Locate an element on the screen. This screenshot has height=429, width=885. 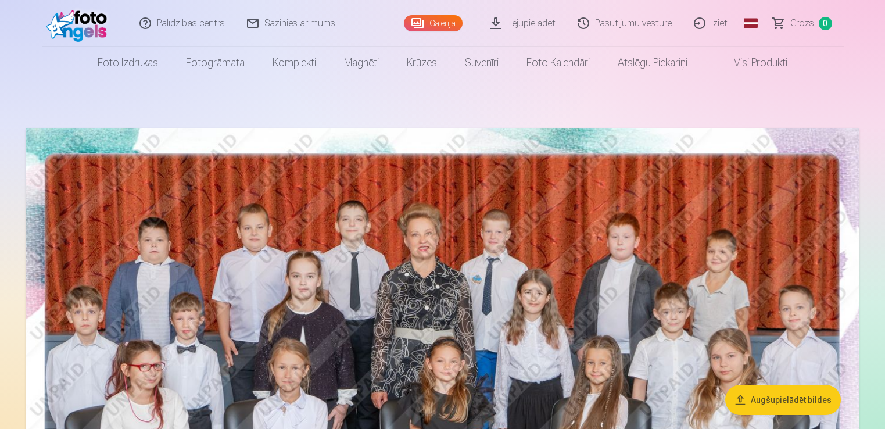
a: Visi produkti is located at coordinates (751, 63).